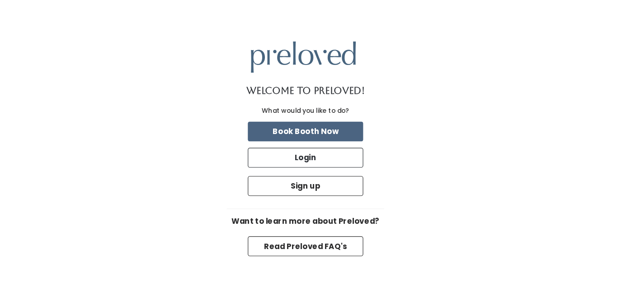  I want to click on div: What would you like to do?, so click(320, 112).